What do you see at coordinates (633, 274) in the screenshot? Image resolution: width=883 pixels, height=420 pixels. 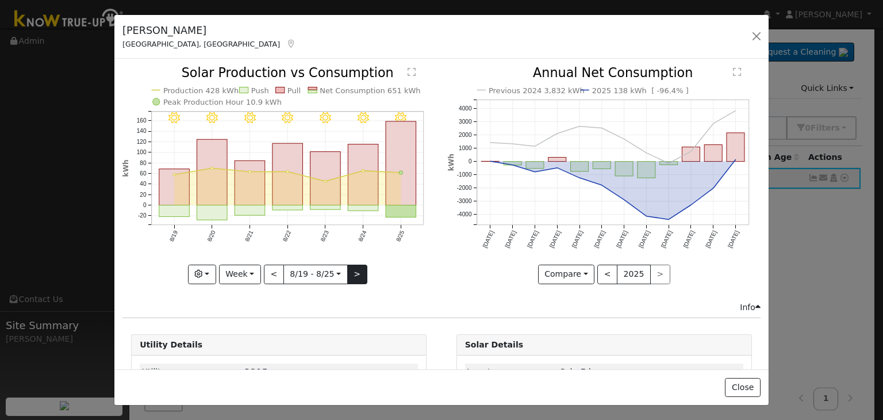 I see `button: 2025` at bounding box center [633, 274].